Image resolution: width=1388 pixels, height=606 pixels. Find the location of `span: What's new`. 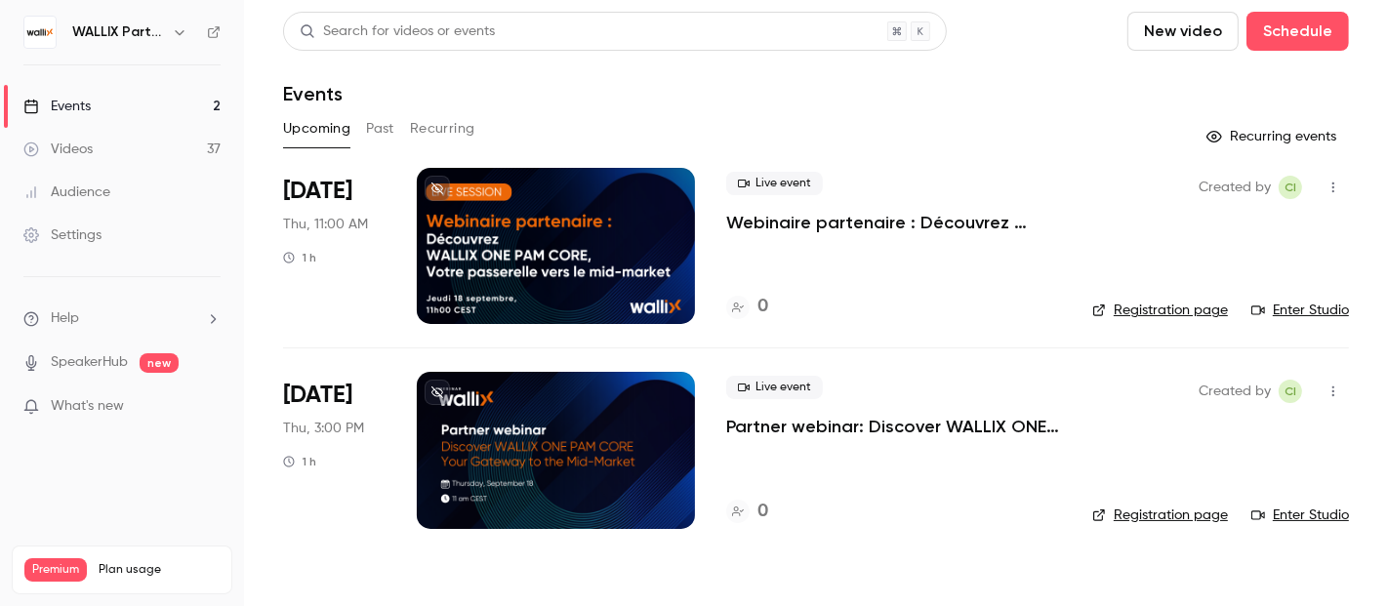

span: What's new is located at coordinates (87, 406).